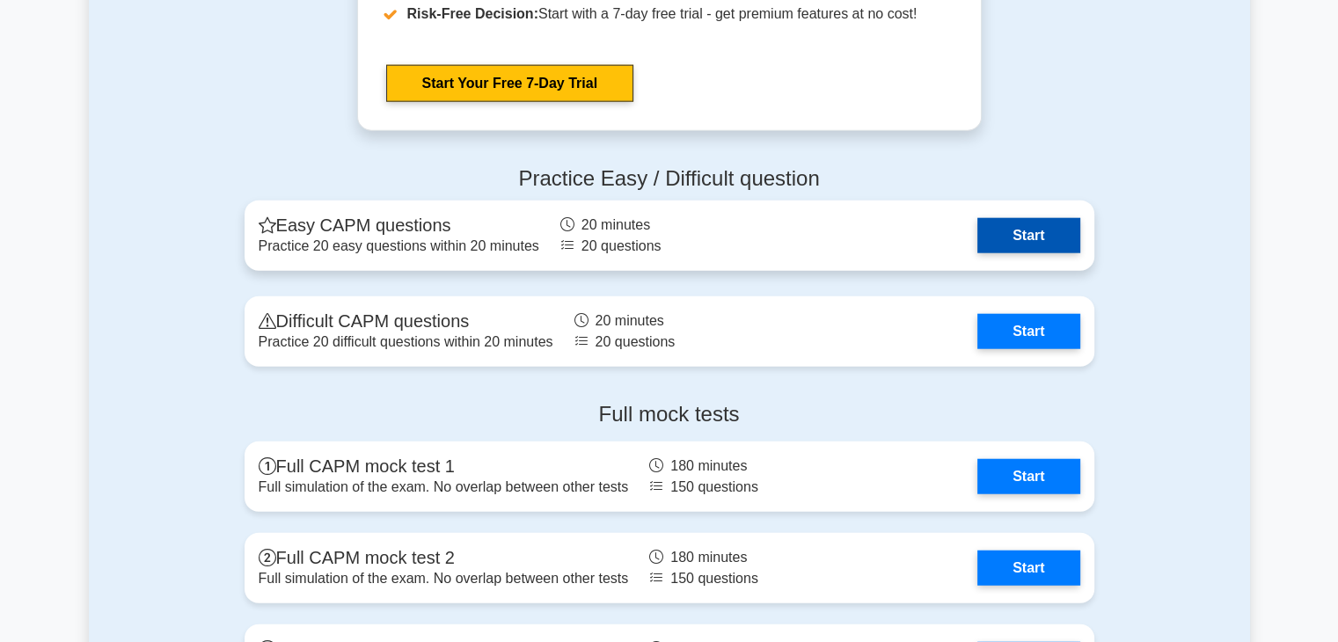  What do you see at coordinates (669, 179) in the screenshot?
I see `h4: Practice Easy / Difficult question` at bounding box center [669, 179].